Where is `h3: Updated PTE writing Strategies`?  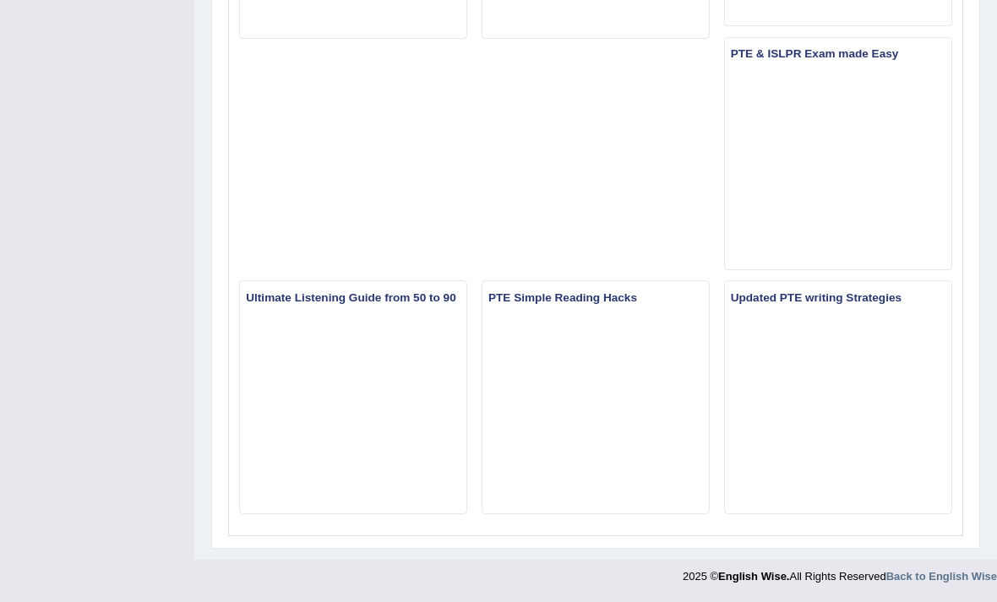
h3: Updated PTE writing Strategies is located at coordinates (838, 298).